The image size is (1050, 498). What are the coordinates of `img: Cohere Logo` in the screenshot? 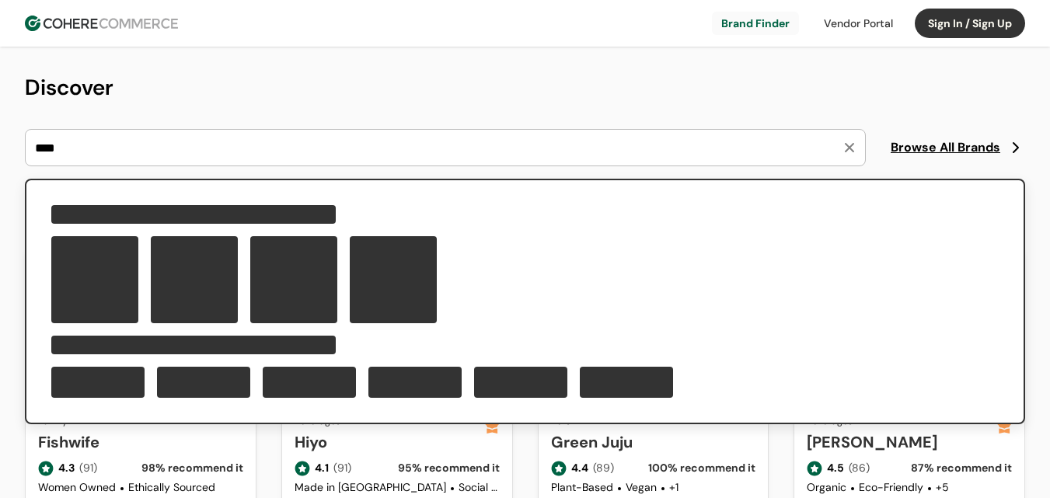 It's located at (101, 23).